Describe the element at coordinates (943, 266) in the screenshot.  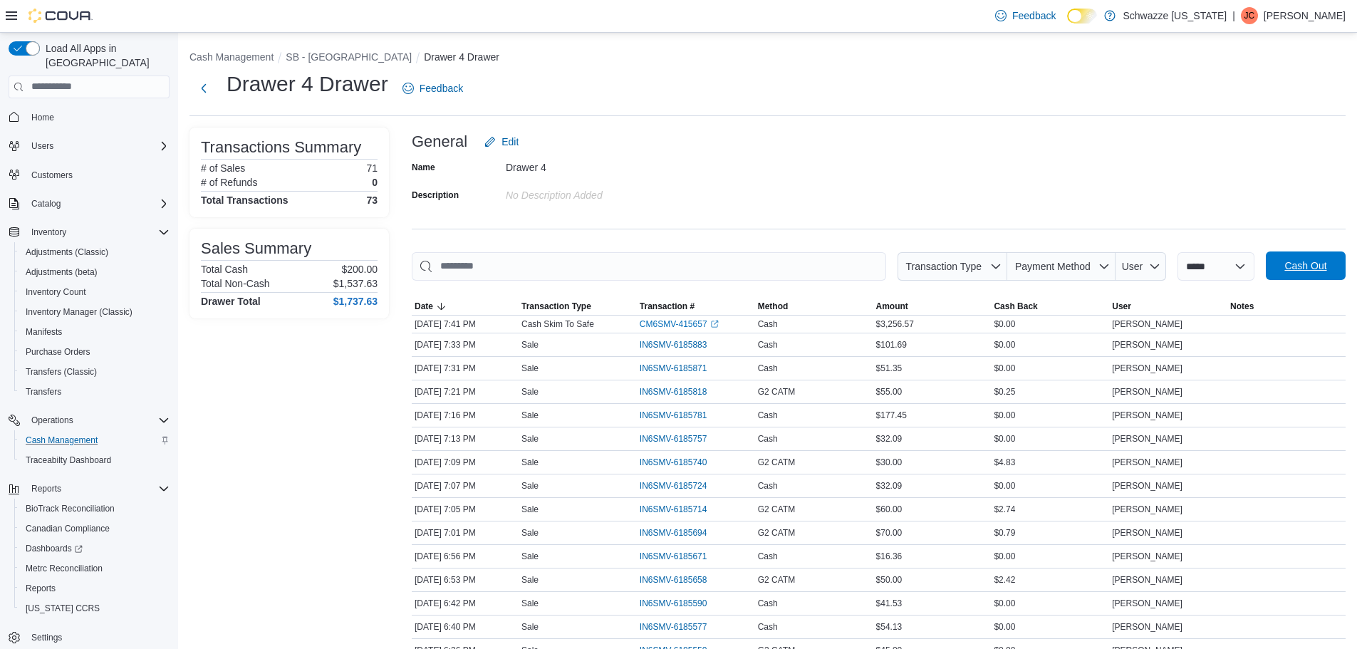
I see `span: Transaction Type` at that location.